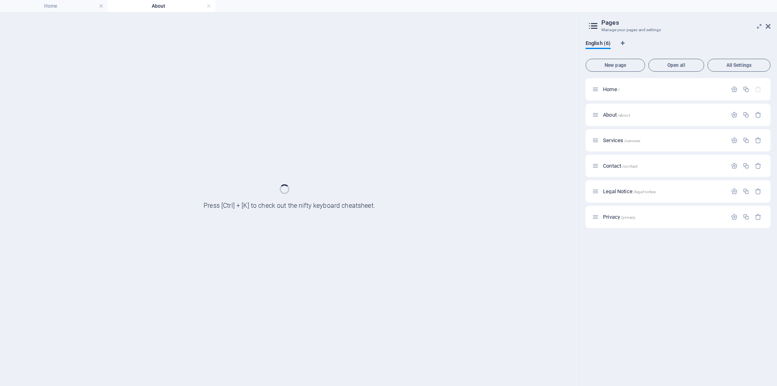 This screenshot has height=386, width=777. I want to click on span: /legal-notice, so click(645, 192).